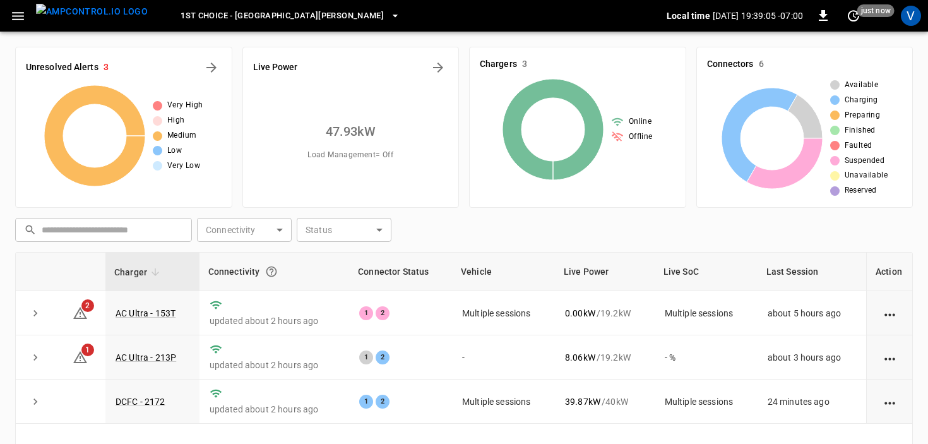 The height and width of the screenshot is (444, 928). What do you see at coordinates (351, 131) in the screenshot?
I see `h6: 47.93 kW` at bounding box center [351, 131].